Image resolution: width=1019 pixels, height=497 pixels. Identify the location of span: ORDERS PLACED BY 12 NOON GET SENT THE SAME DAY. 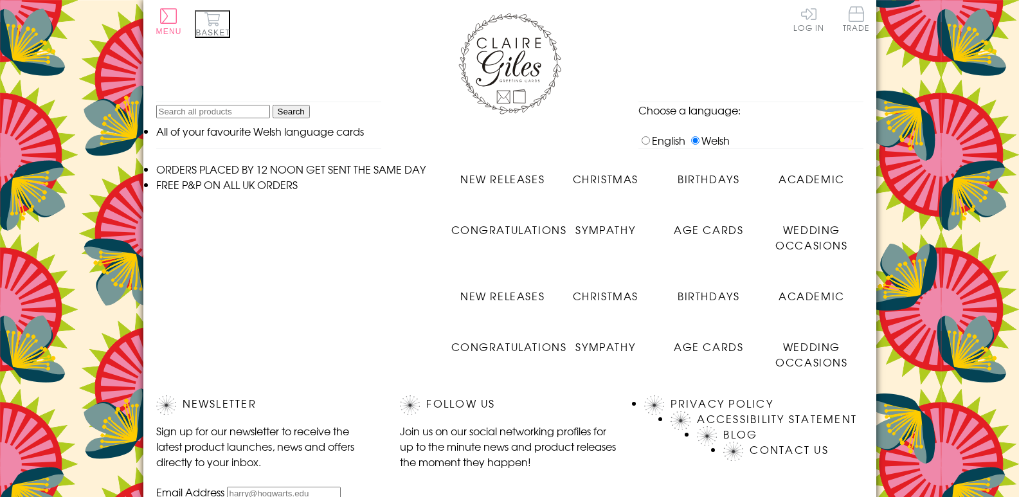
(291, 169).